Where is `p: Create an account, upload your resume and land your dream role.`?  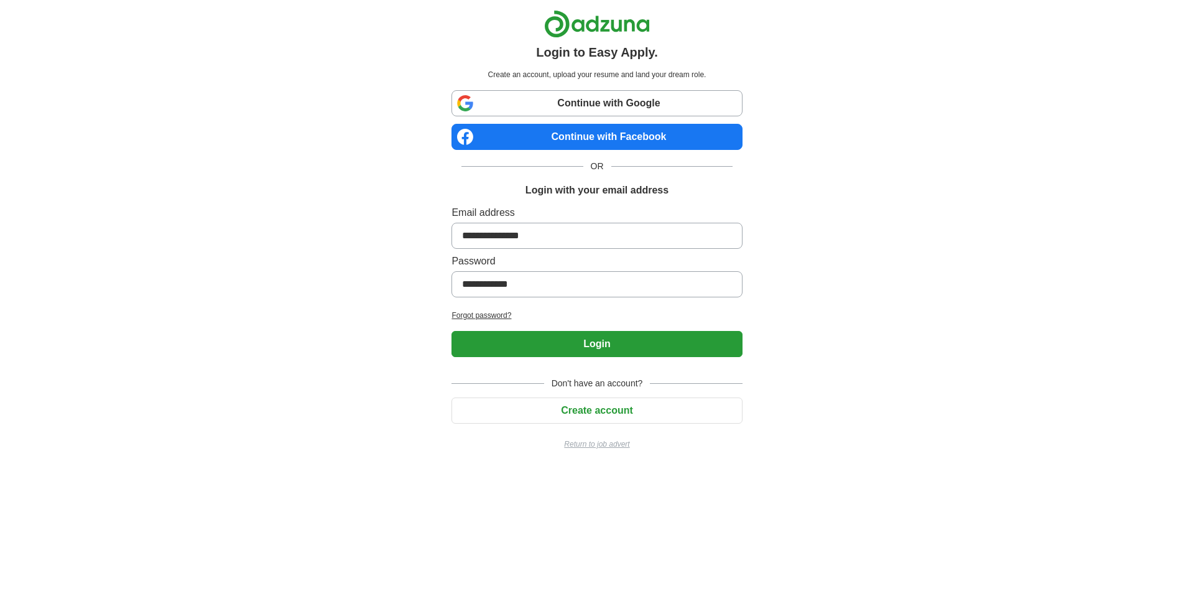 p: Create an account, upload your resume and land your dream role. is located at coordinates (596, 75).